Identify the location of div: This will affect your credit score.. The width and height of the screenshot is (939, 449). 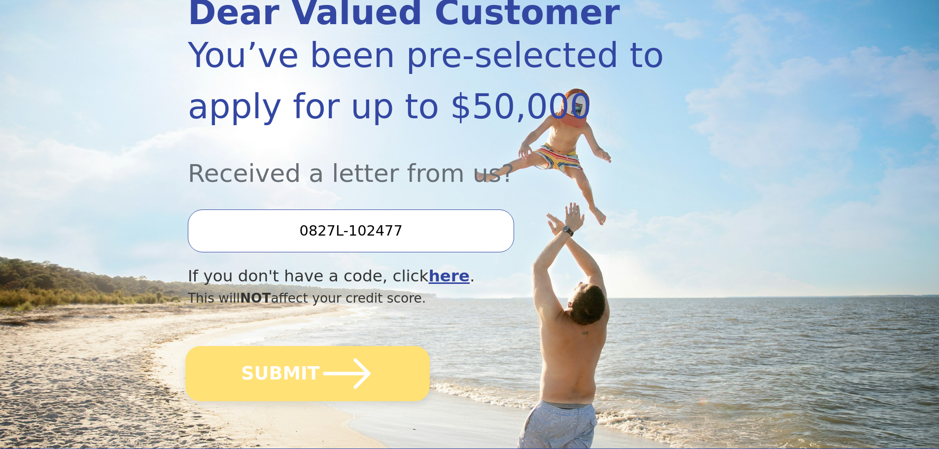
(427, 298).